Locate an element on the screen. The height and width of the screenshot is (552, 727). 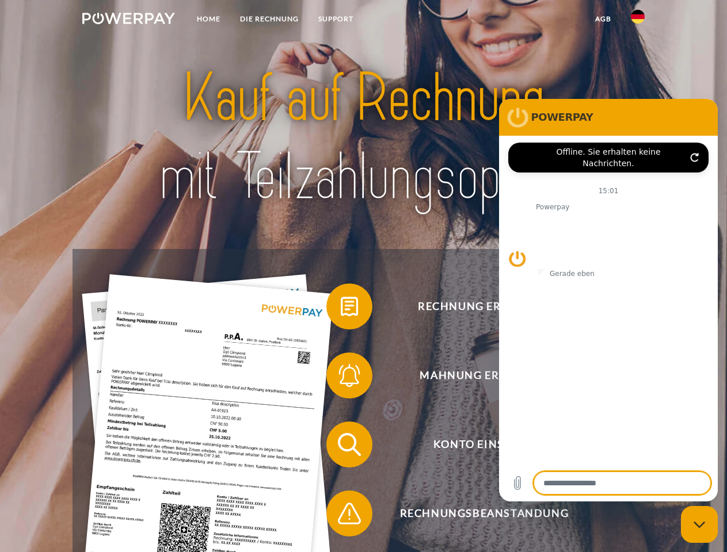
img: qb_warning.svg is located at coordinates (349, 514).